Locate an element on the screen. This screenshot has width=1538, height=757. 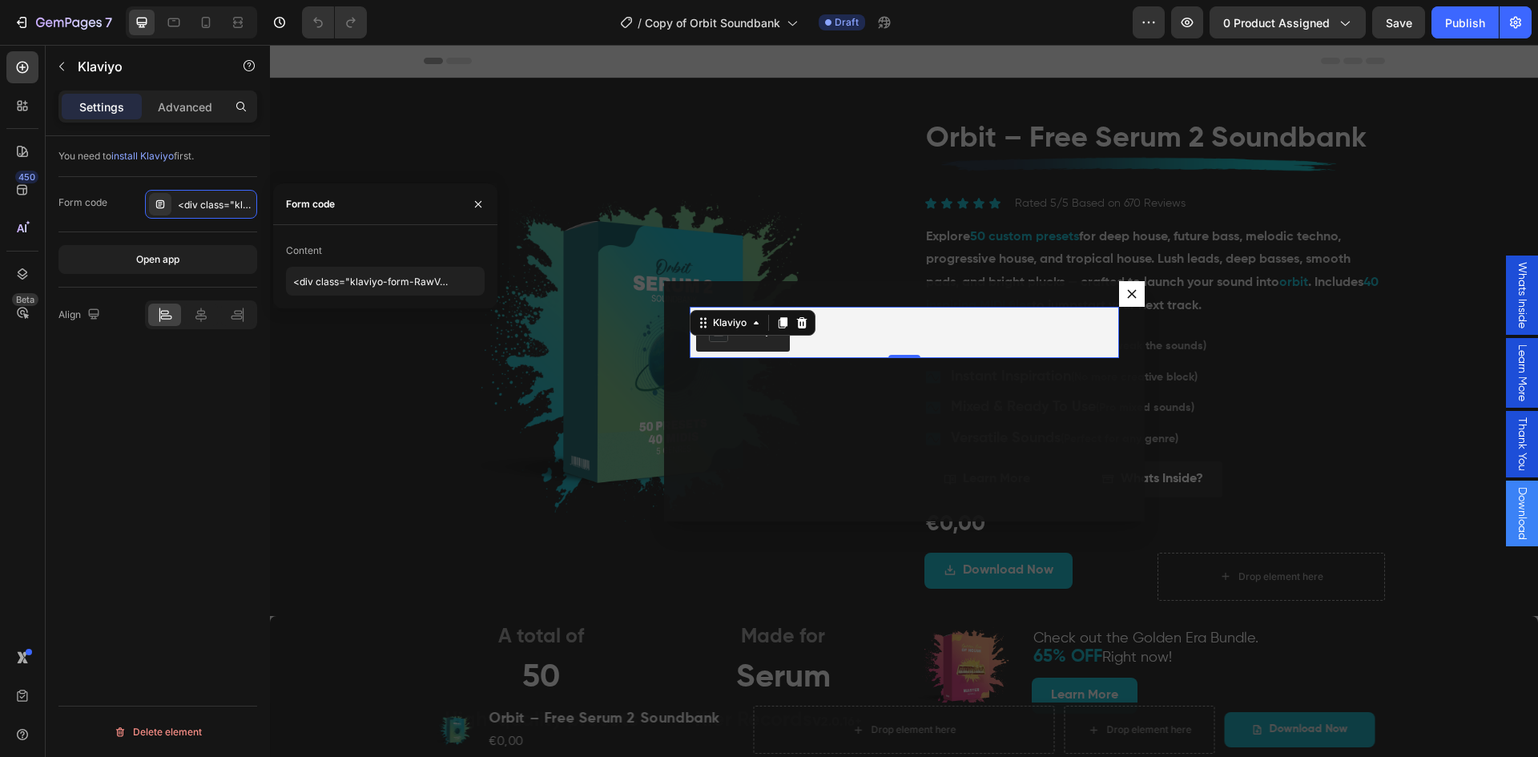
span: Download is located at coordinates (1252, 469).